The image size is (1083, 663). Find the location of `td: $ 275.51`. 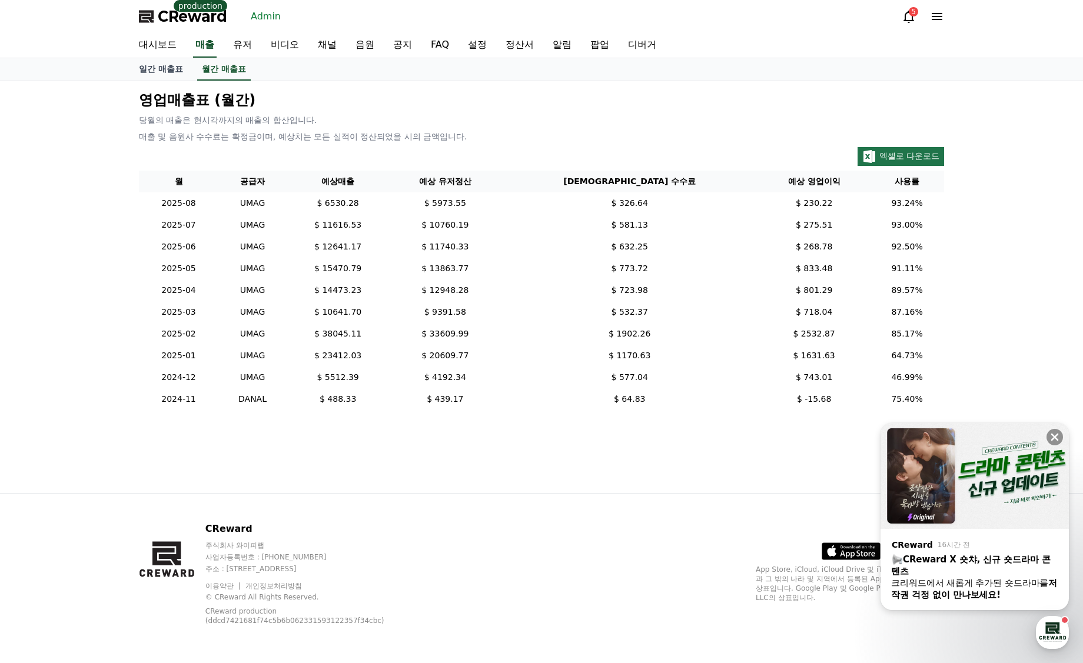

td: $ 275.51 is located at coordinates (814, 225).